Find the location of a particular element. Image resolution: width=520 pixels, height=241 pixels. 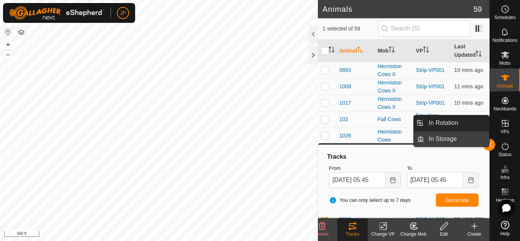

span: 1017 is located at coordinates (345, 103).